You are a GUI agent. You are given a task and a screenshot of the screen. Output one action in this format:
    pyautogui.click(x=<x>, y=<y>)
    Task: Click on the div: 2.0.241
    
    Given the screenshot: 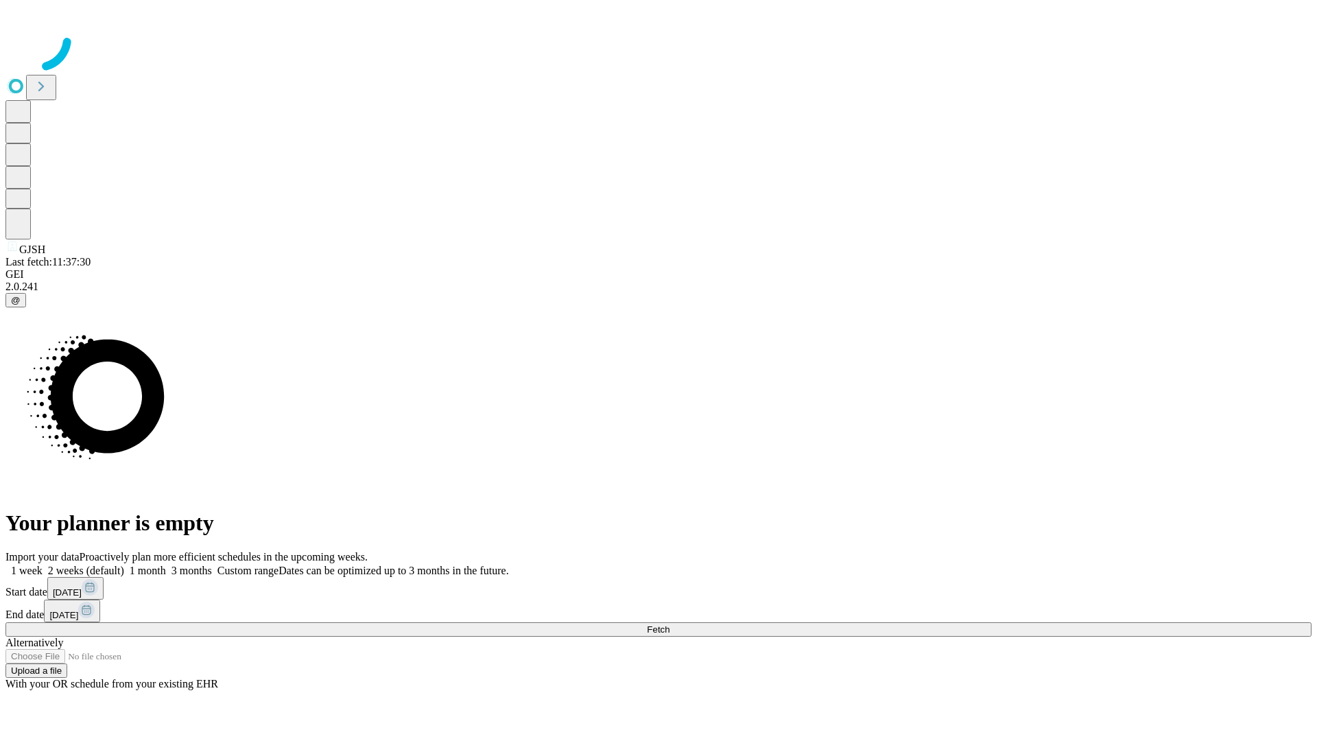 What is the action you would take?
    pyautogui.click(x=658, y=287)
    